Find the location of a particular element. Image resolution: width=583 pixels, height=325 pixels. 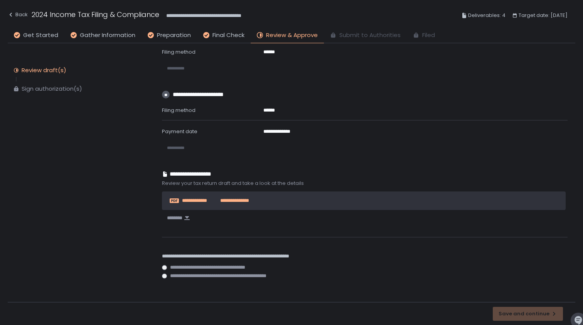

span: Review & Approve is located at coordinates (292, 35).